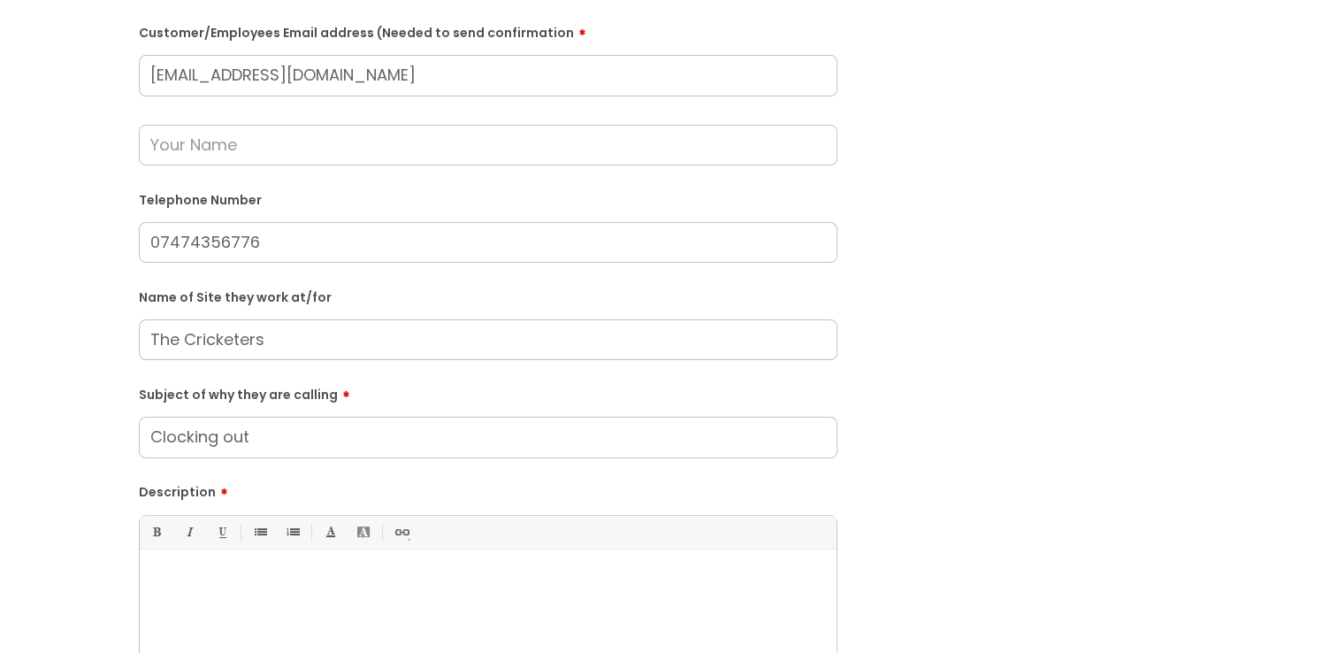 Image resolution: width=1338 pixels, height=653 pixels. Describe the element at coordinates (292, 531) in the screenshot. I see `a: 1. Ordered List (Ctrl-Shift-8)` at that location.